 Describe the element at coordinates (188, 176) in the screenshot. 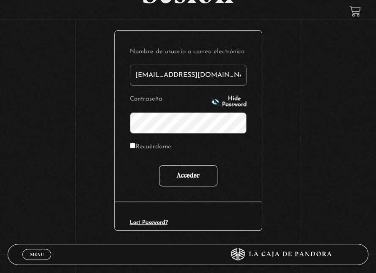

I see `input: Acceder` at that location.